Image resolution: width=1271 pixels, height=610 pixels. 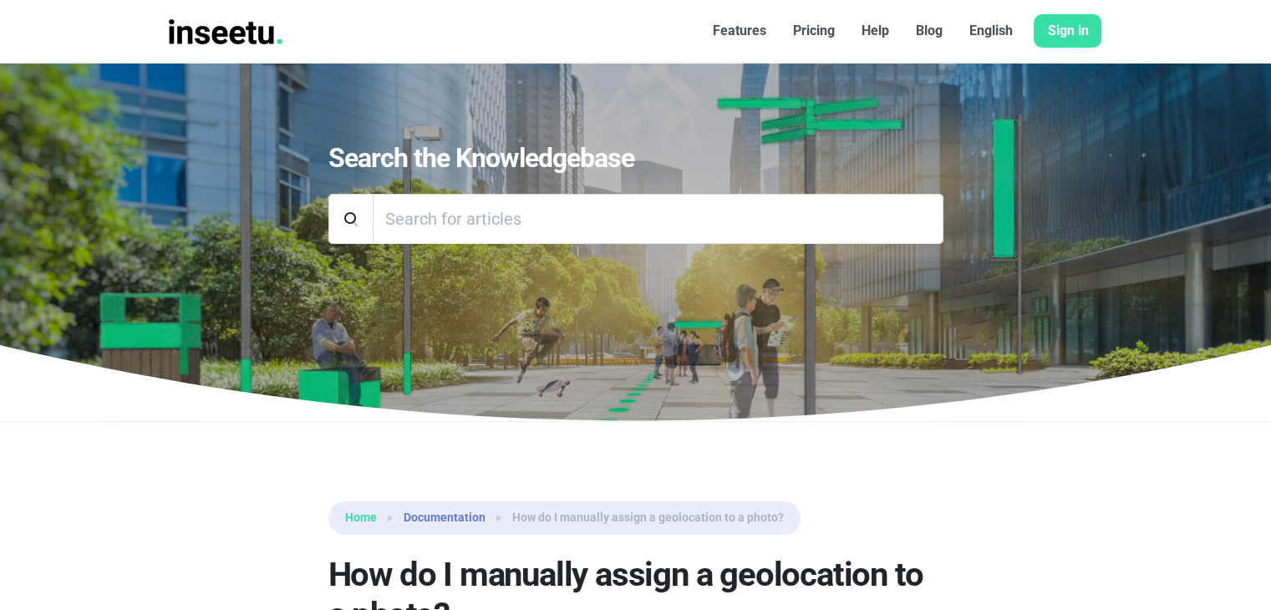 What do you see at coordinates (874, 31) in the screenshot?
I see `a: Help` at bounding box center [874, 31].